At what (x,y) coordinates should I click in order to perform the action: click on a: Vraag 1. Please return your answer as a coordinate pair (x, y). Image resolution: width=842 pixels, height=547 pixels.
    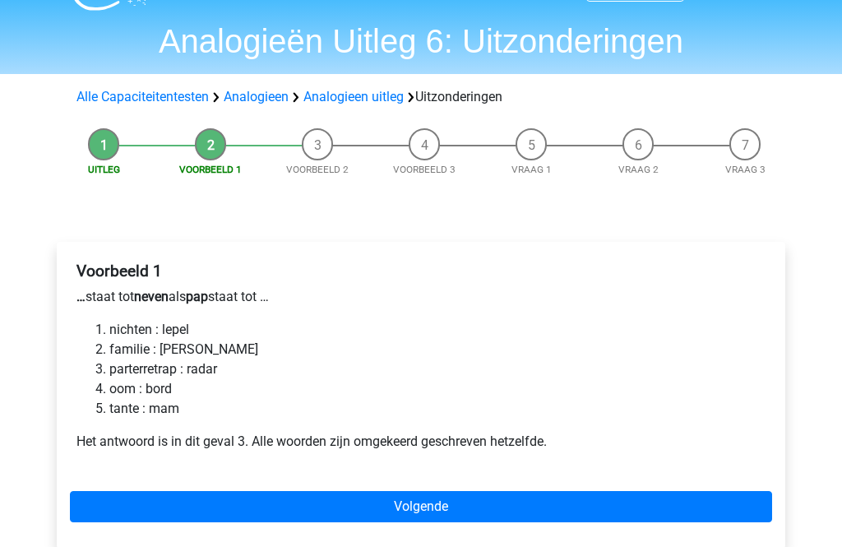
    Looking at the image, I should click on (531, 170).